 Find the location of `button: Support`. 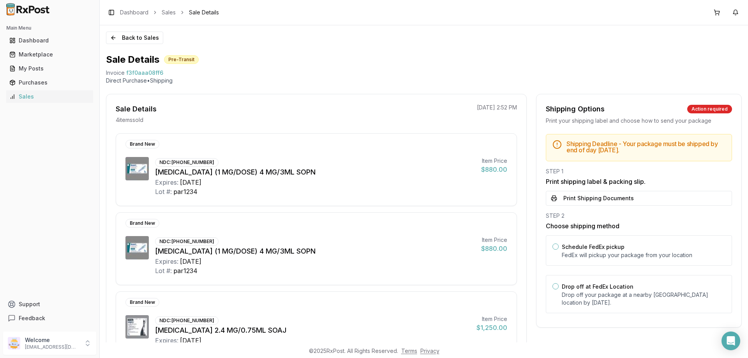

button: Support is located at coordinates (50, 304).